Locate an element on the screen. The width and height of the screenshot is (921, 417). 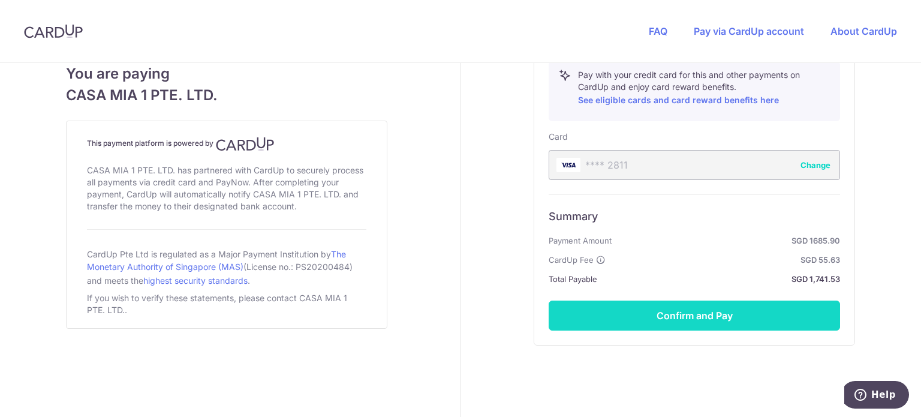
p: Pay with your credit card for this and other payments on CardUp and enjoy card reward benefits. is located at coordinates (704, 88).